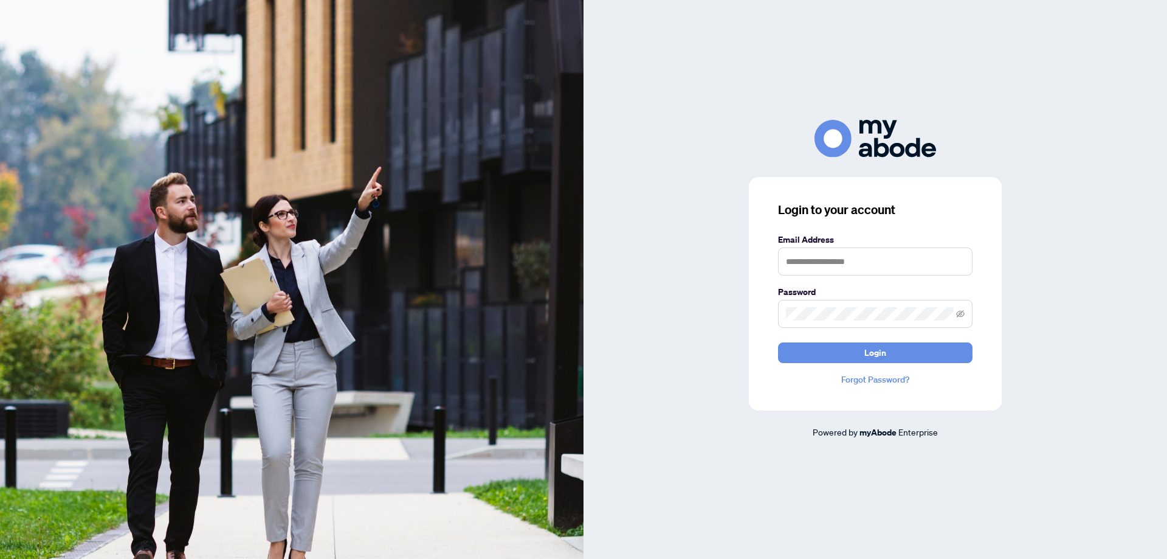  What do you see at coordinates (961, 314) in the screenshot?
I see `span: eye-invisible` at bounding box center [961, 314].